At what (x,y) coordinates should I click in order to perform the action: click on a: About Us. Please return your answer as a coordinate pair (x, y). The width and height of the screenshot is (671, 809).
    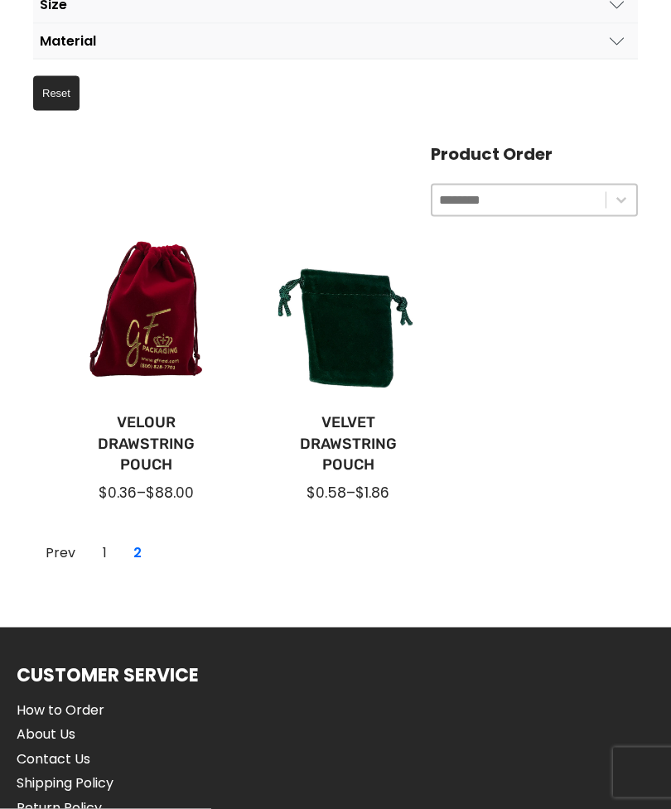
    Looking at the image, I should click on (80, 735).